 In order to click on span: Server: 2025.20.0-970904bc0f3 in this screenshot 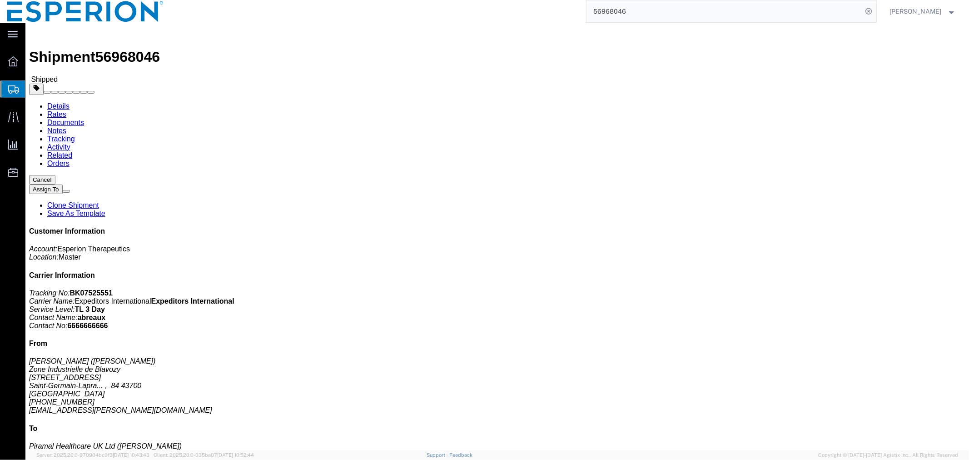, I will do `click(93, 455)`.